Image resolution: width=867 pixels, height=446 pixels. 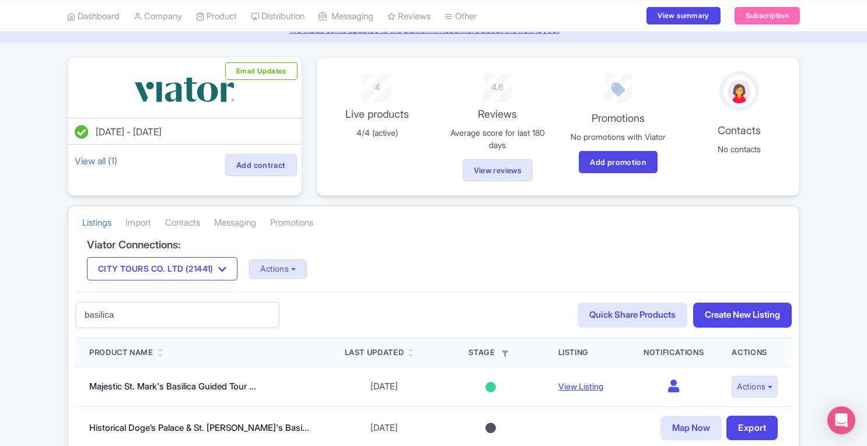 I want to click on img: avatar_key_member-9c1dde93af8b07d7383eb8b5fb890c87.png, so click(x=739, y=92).